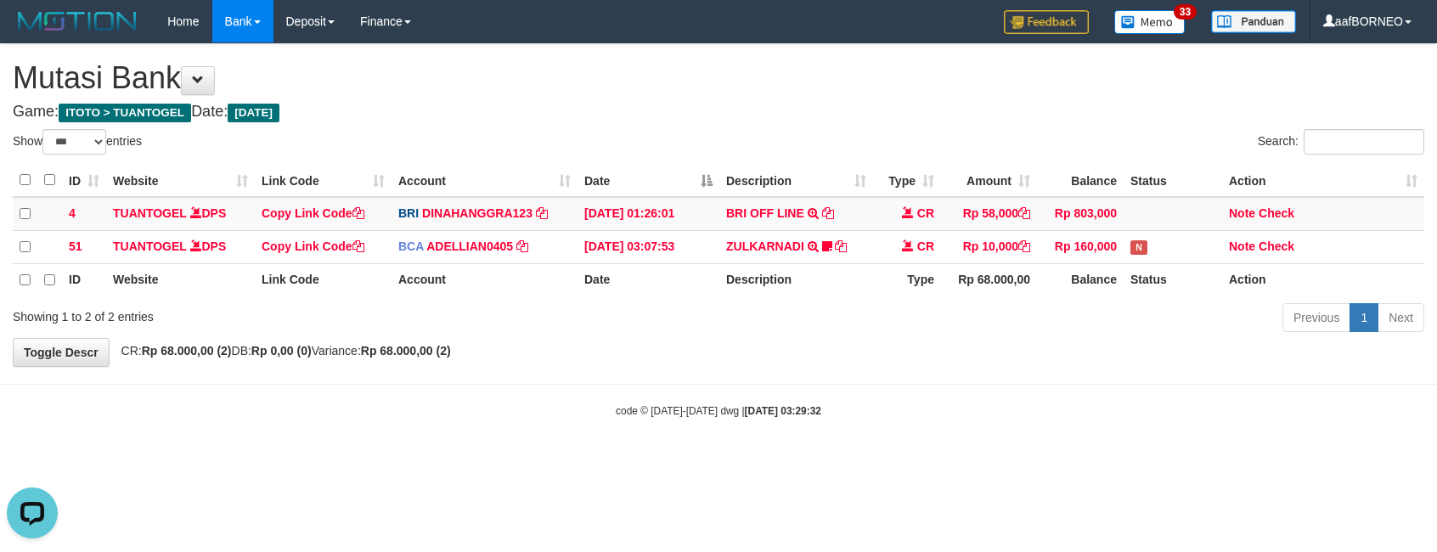 The image size is (1437, 552). What do you see at coordinates (180, 279) in the screenshot?
I see `th: Website` at bounding box center [180, 279].